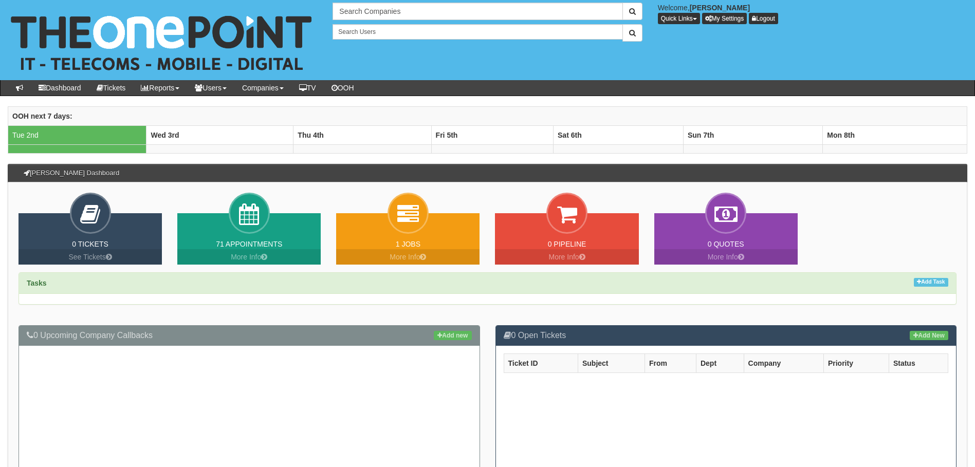 The height and width of the screenshot is (467, 975). I want to click on th: Priority, so click(856, 363).